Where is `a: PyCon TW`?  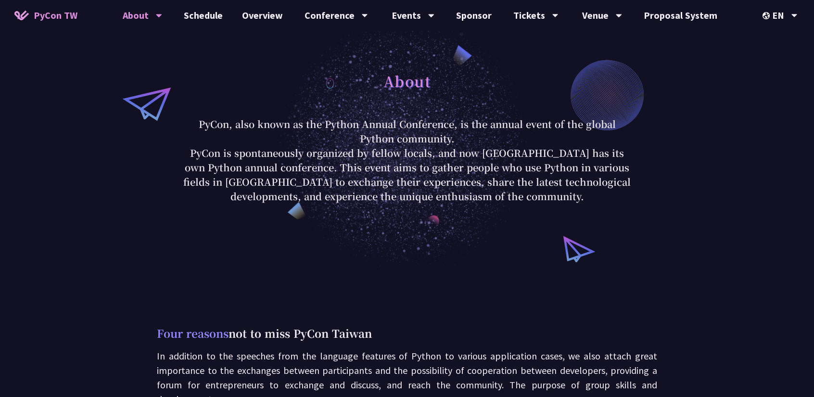 a: PyCon TW is located at coordinates (46, 15).